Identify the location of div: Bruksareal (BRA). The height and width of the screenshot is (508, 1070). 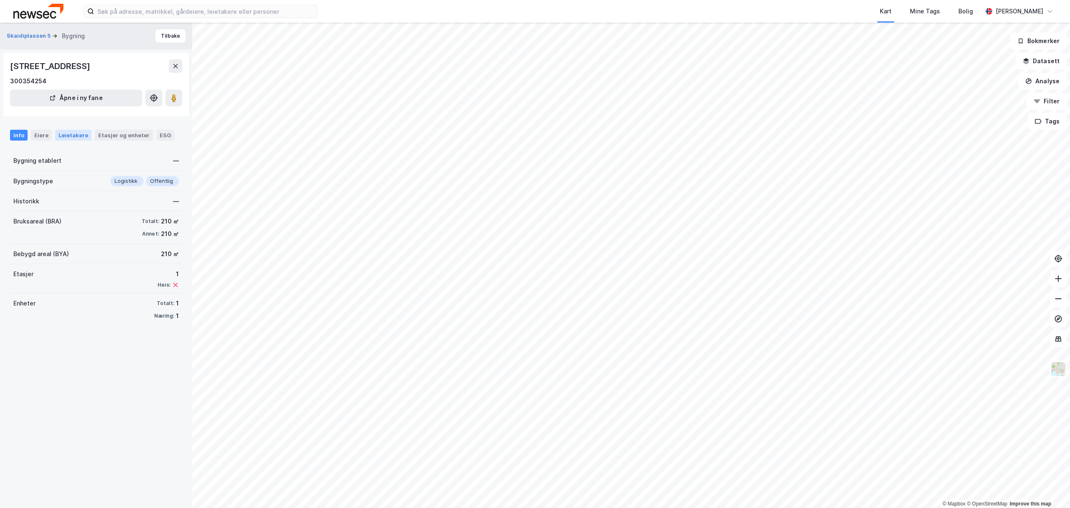
(37, 221).